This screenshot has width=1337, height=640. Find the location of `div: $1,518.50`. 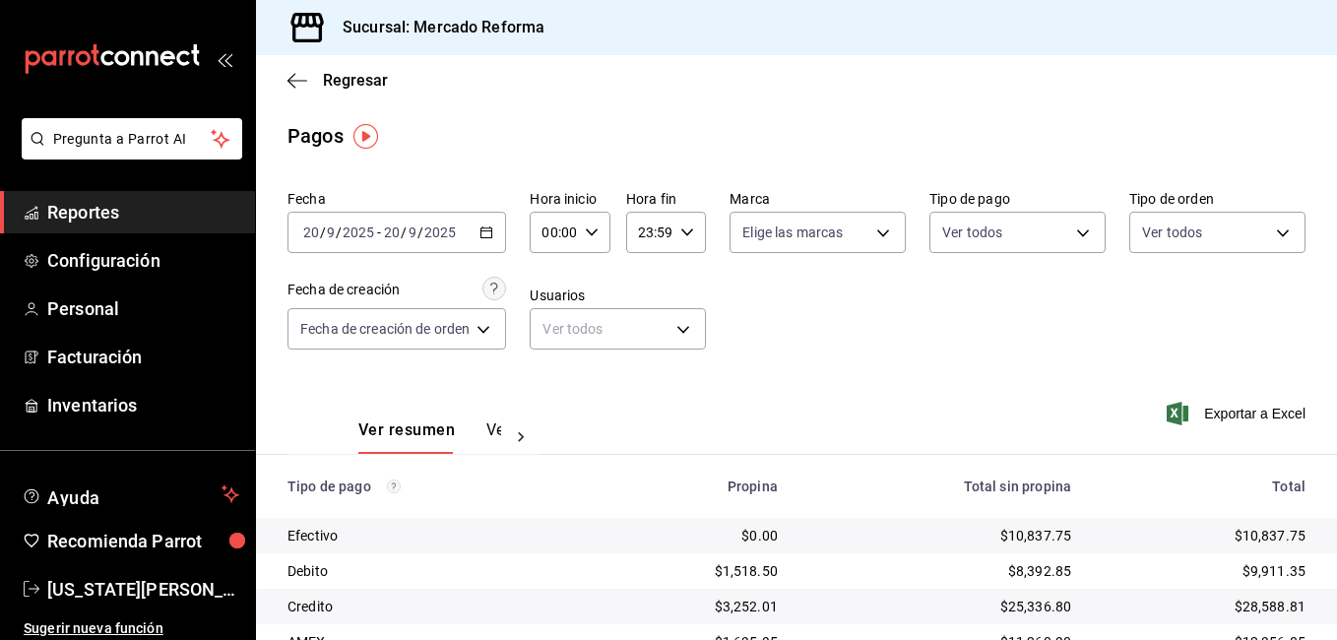

div: $1,518.50 is located at coordinates (693, 571).